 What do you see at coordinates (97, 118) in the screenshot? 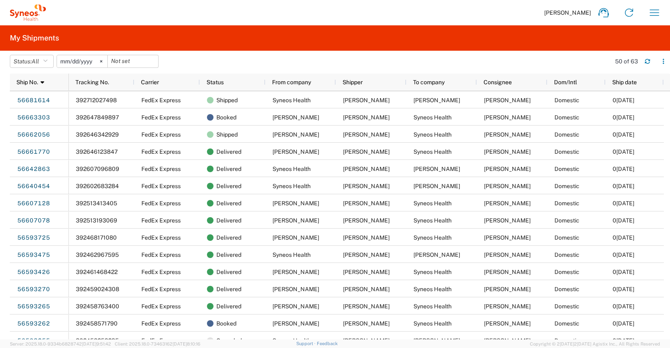
I see `span: 392647849897` at bounding box center [97, 118].